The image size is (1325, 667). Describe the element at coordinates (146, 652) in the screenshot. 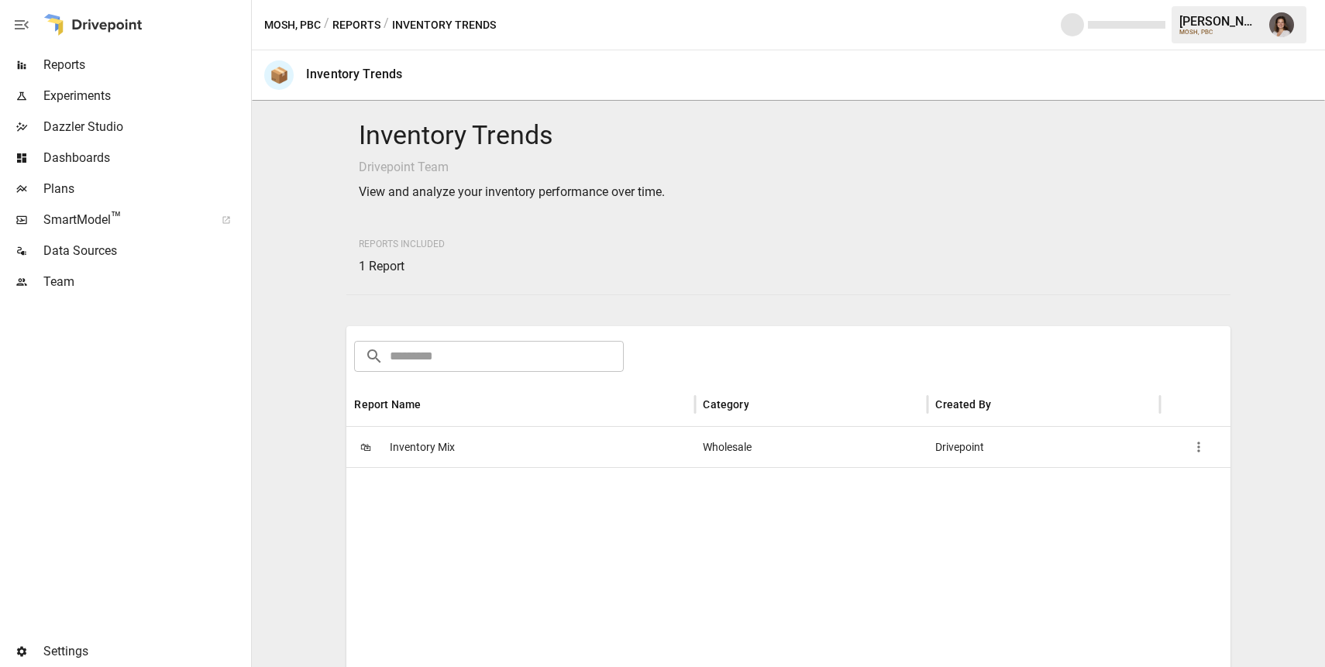

I see `span: Settings` at that location.